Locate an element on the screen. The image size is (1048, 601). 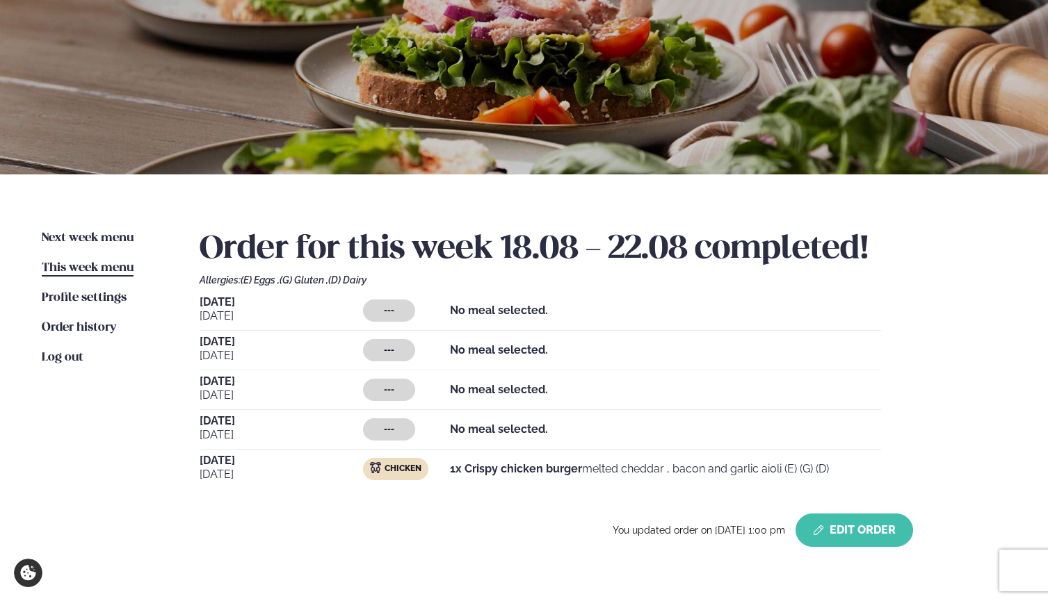
span: (G) Gluten , is located at coordinates (304, 280).